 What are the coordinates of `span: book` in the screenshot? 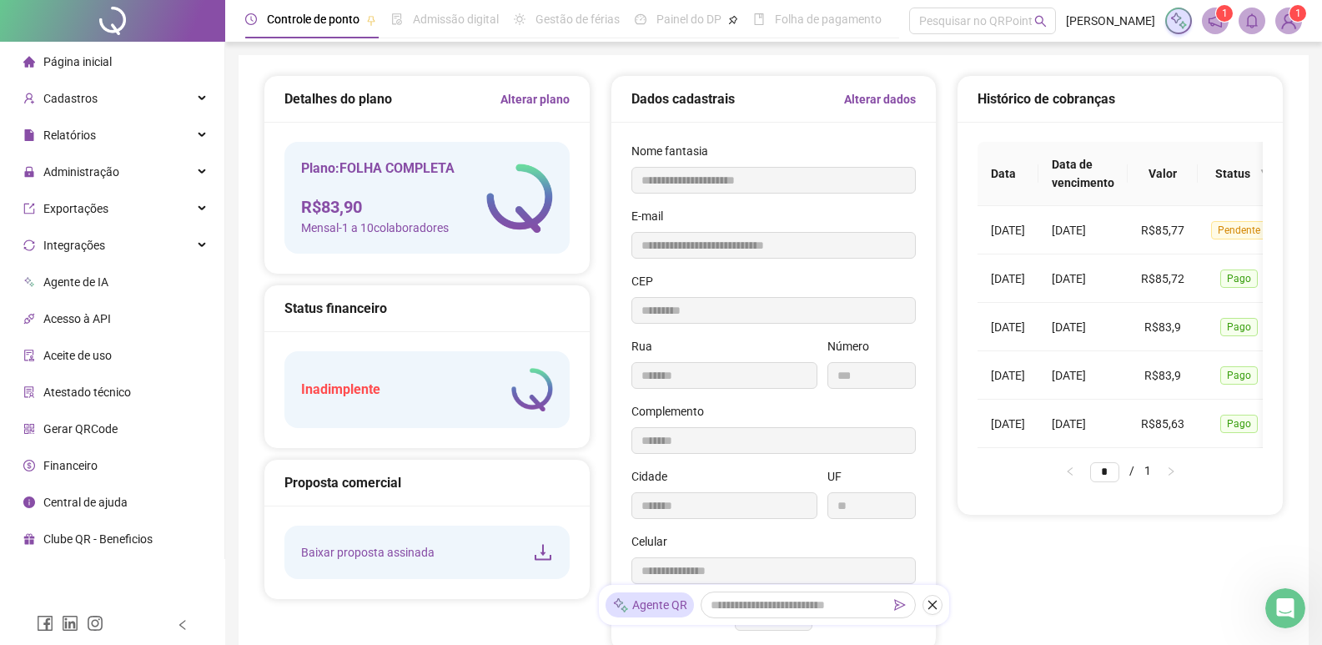 It's located at (759, 19).